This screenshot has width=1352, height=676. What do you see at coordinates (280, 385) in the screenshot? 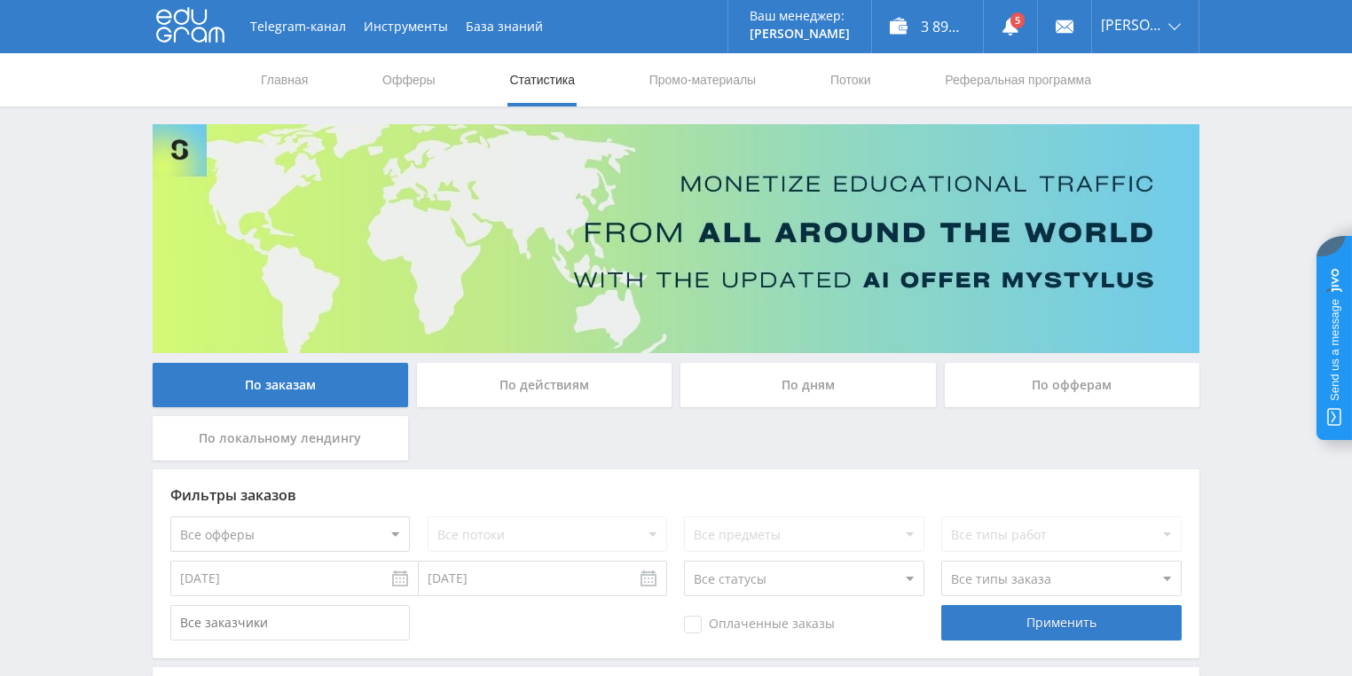
I see `div: По заказам` at bounding box center [280, 385].